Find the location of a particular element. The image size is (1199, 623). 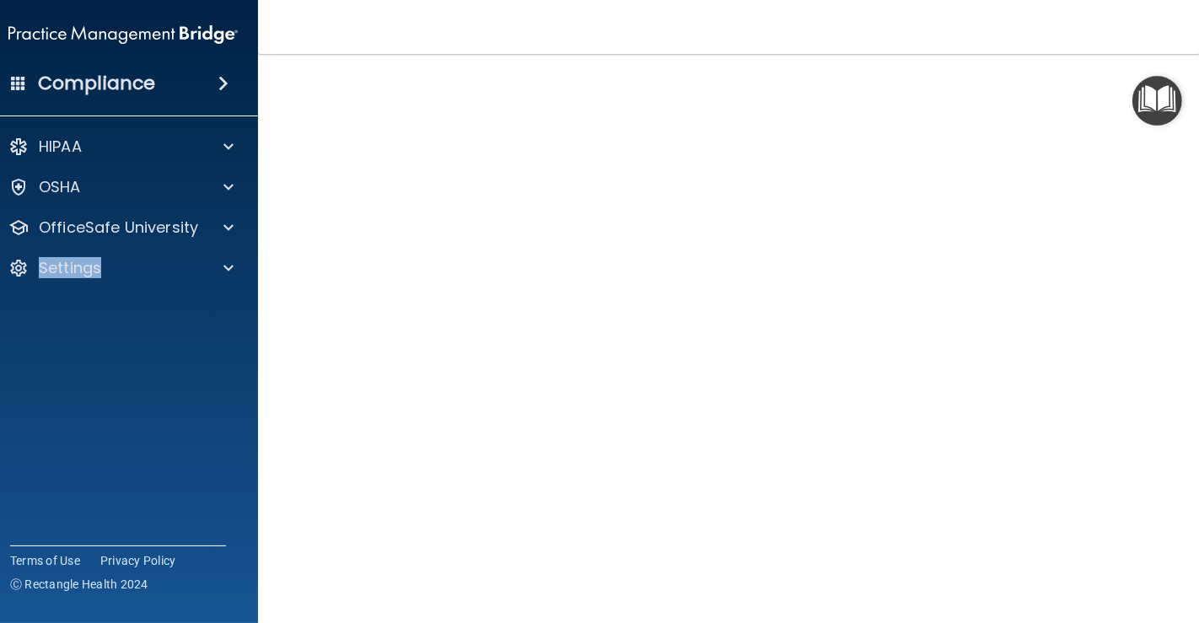

a: Settings is located at coordinates (121, 268).